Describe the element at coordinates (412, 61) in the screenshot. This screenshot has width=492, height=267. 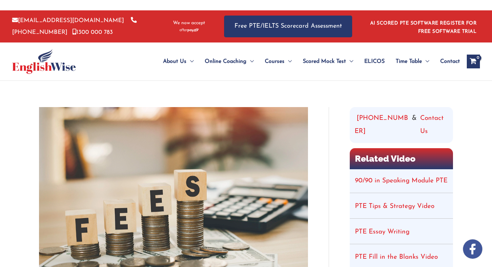
I see `a: Time TableMenu Toggle` at that location.